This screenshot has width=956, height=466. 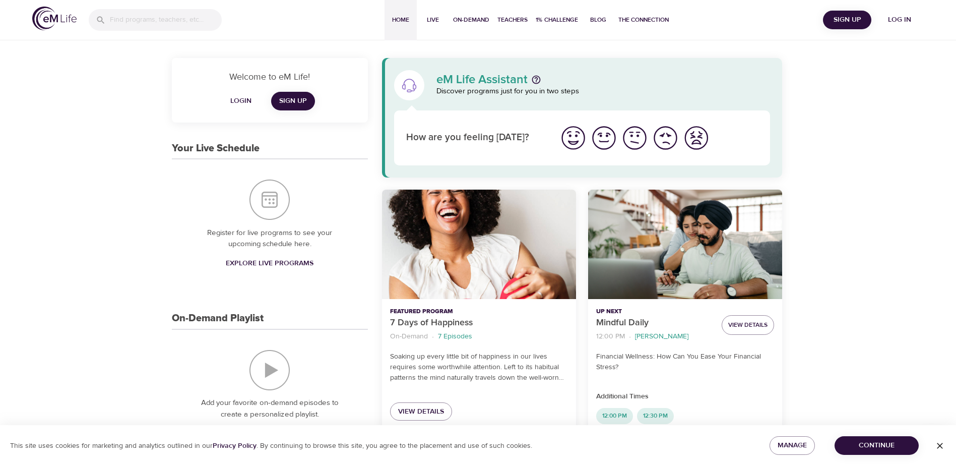 What do you see at coordinates (557, 20) in the screenshot?
I see `span: 1% Challenge` at bounding box center [557, 20].